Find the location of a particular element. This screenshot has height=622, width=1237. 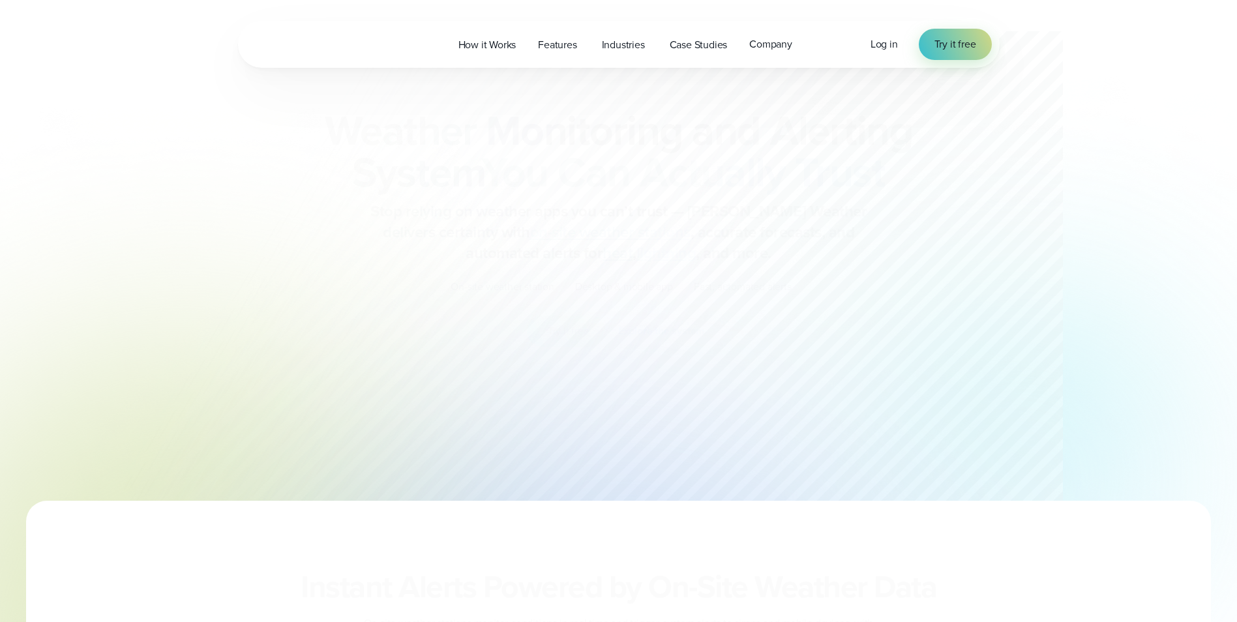

a: How it Works is located at coordinates (487, 44).